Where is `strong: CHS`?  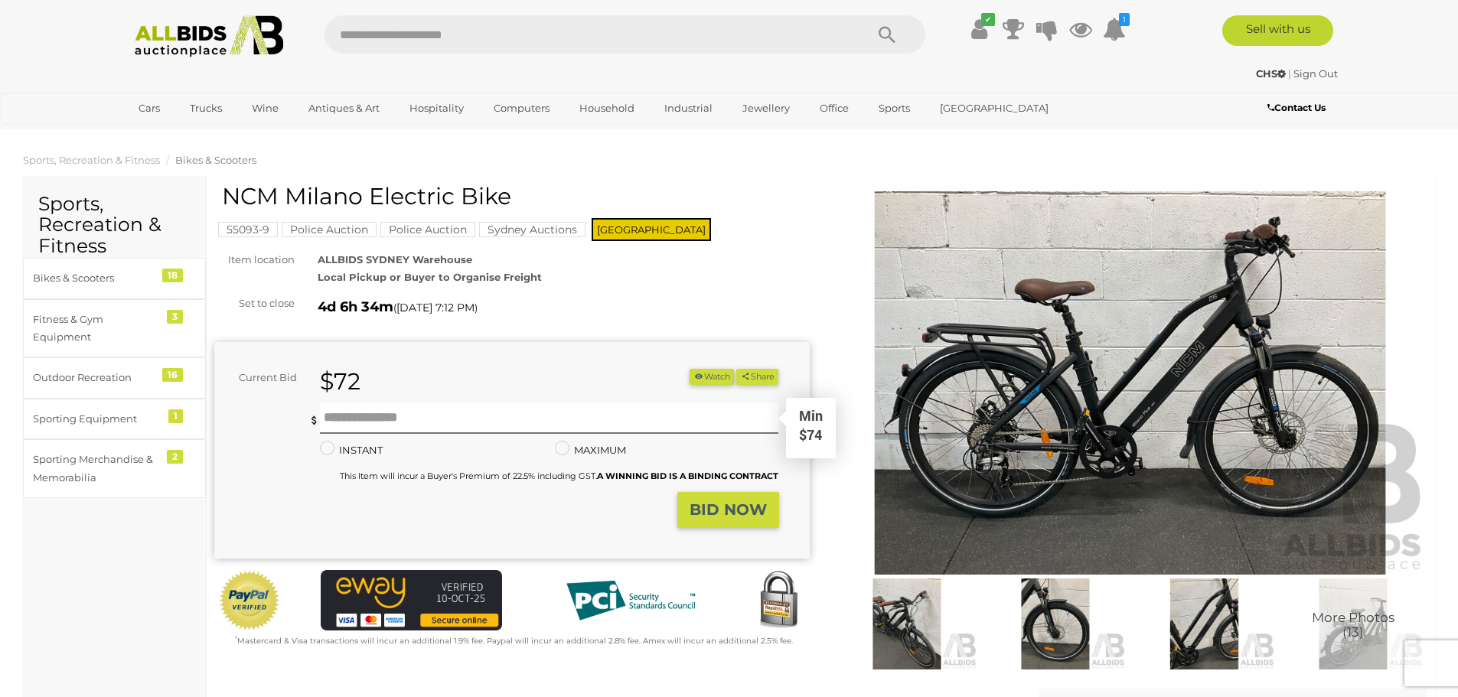 strong: CHS is located at coordinates (1270, 73).